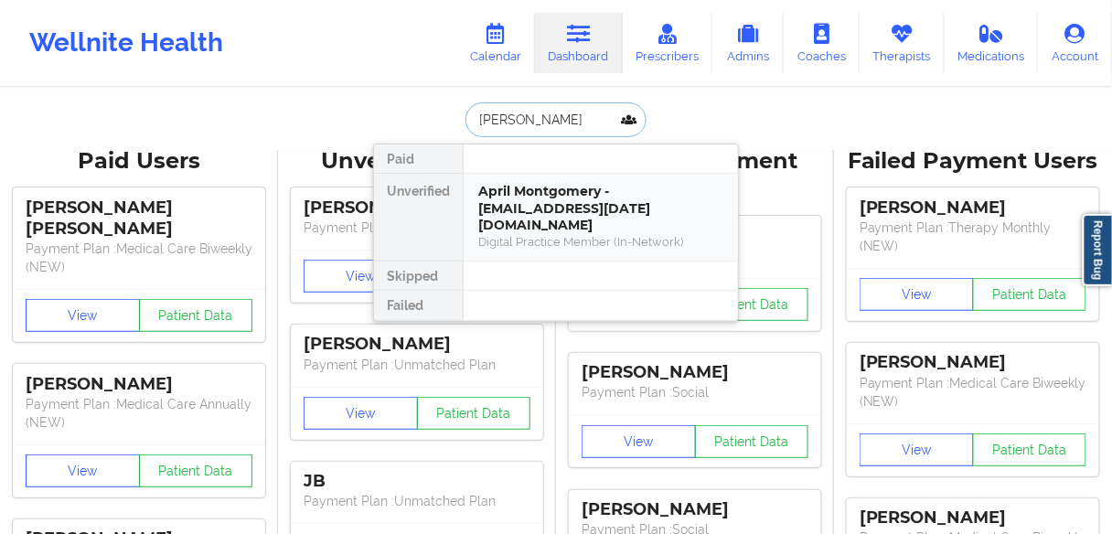 The width and height of the screenshot is (1112, 534). What do you see at coordinates (139, 161) in the screenshot?
I see `div: Paid Users` at bounding box center [139, 161].